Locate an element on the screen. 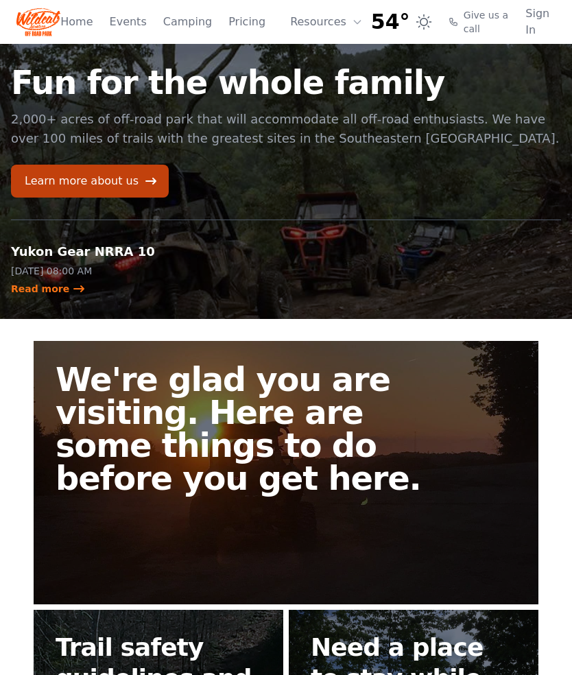 Image resolution: width=572 pixels, height=675 pixels. a: Camping is located at coordinates (187, 22).